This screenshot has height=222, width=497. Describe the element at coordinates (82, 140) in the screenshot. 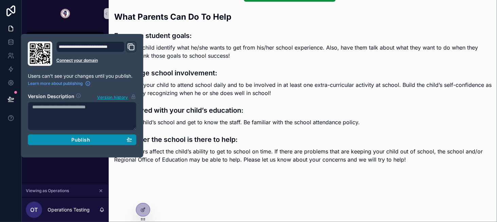

I see `button: Publish` at that location.